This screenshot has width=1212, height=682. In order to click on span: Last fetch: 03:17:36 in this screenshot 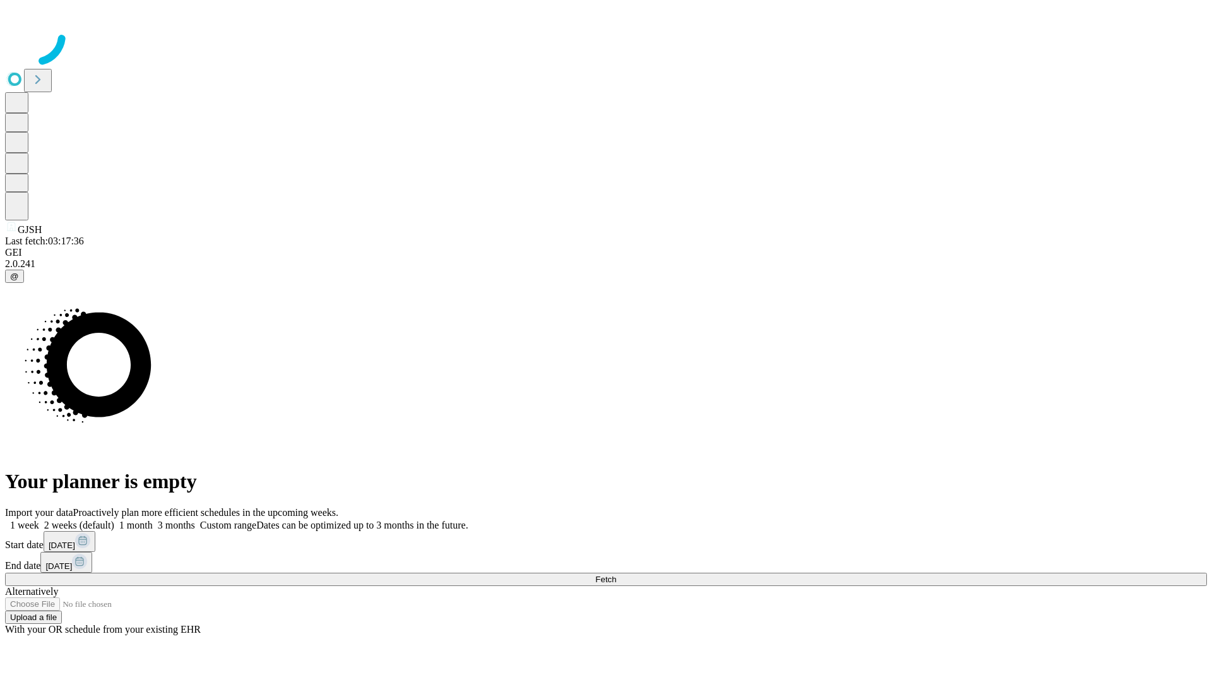, I will do `click(44, 241)`.